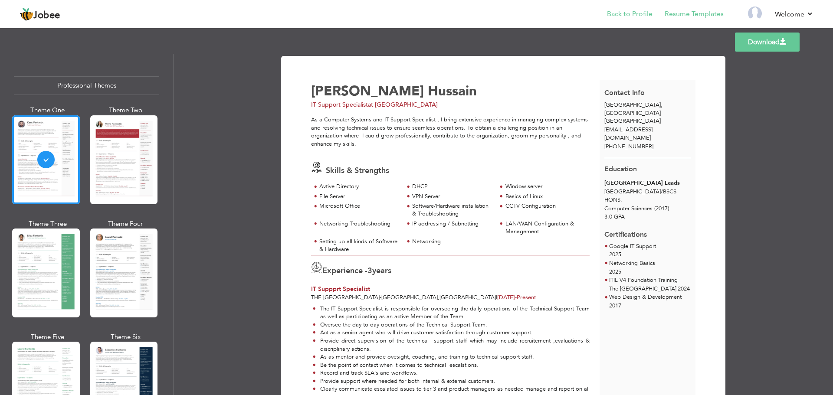 The width and height of the screenshot is (833, 395). I want to click on label: years, so click(379, 271).